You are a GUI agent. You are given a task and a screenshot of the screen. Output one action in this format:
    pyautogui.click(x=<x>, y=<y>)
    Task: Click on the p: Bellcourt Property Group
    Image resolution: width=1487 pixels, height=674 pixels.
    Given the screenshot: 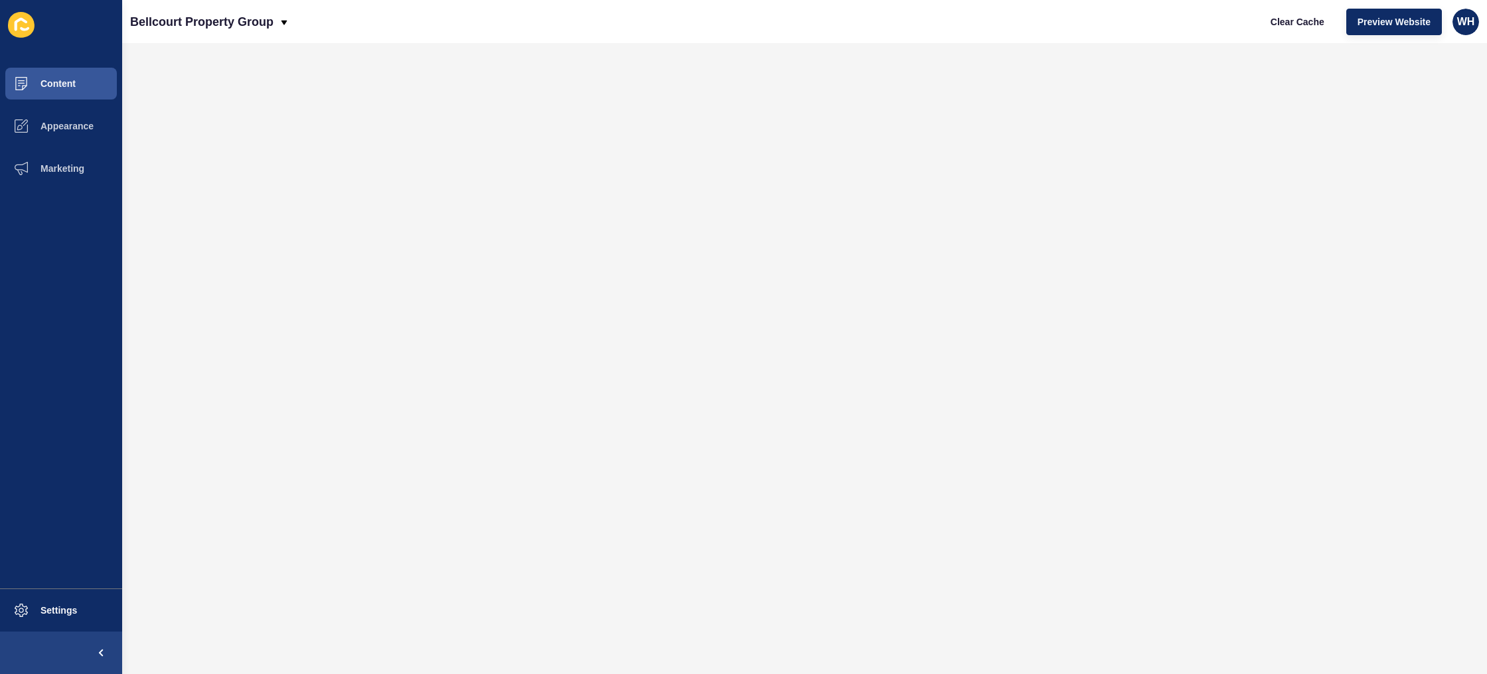 What is the action you would take?
    pyautogui.click(x=202, y=22)
    